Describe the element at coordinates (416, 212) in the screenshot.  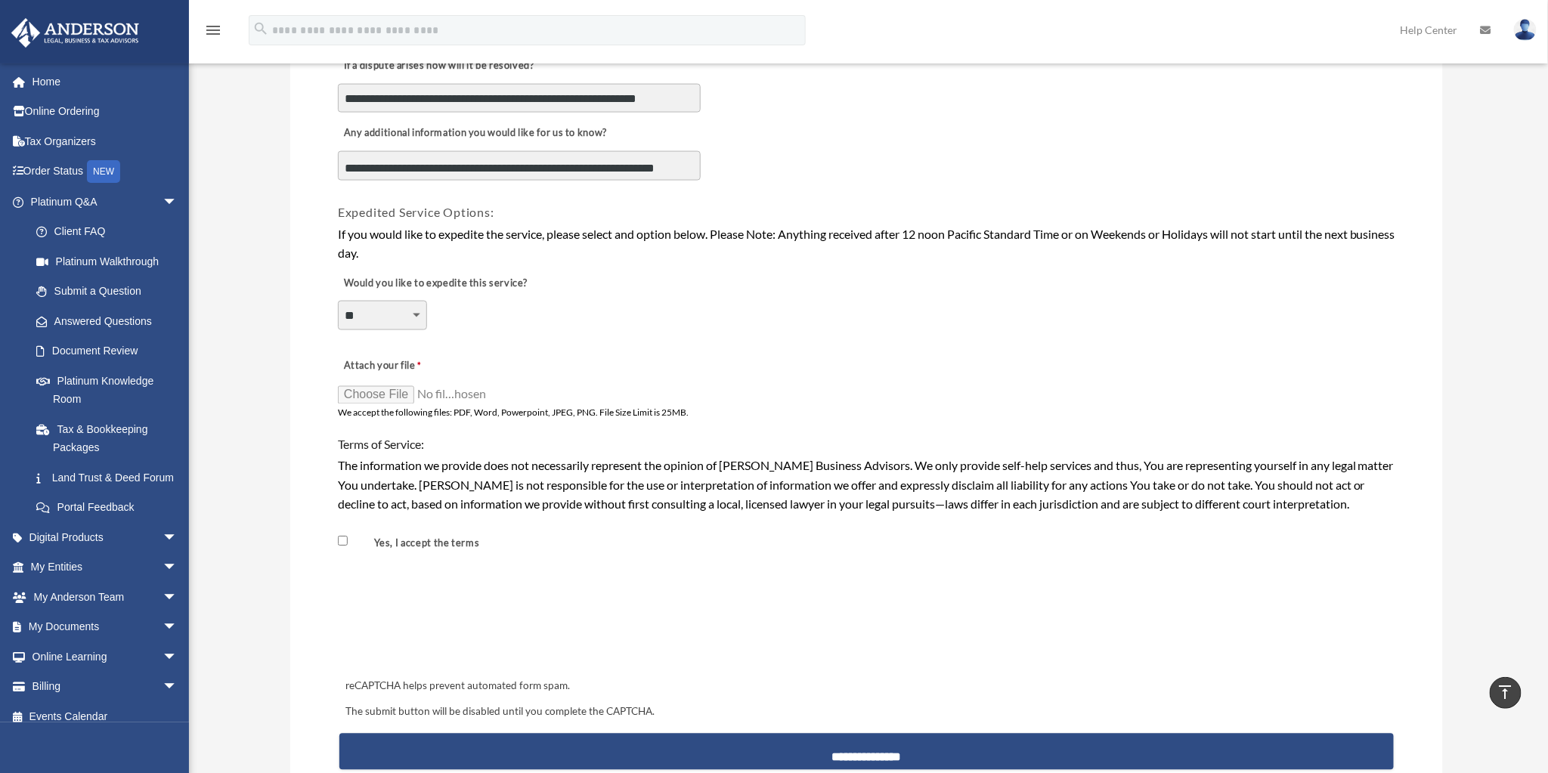
I see `span: Expedited Service Options:` at that location.